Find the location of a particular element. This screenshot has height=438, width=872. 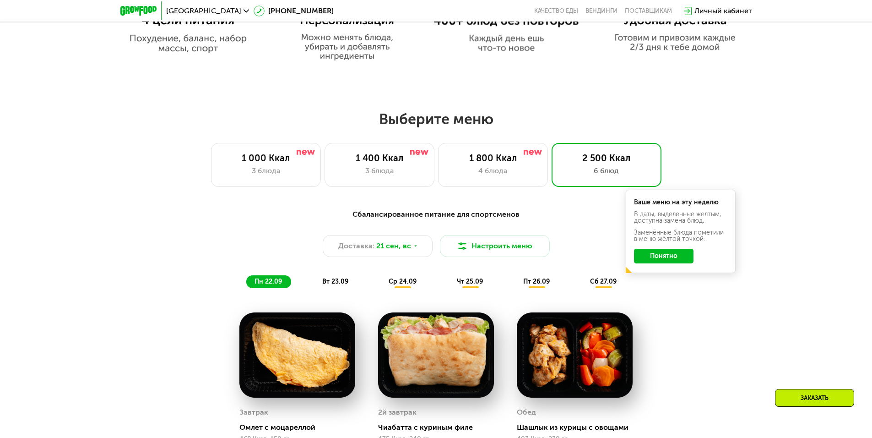

div: Чиабатта с куриным филе is located at coordinates (439, 427).